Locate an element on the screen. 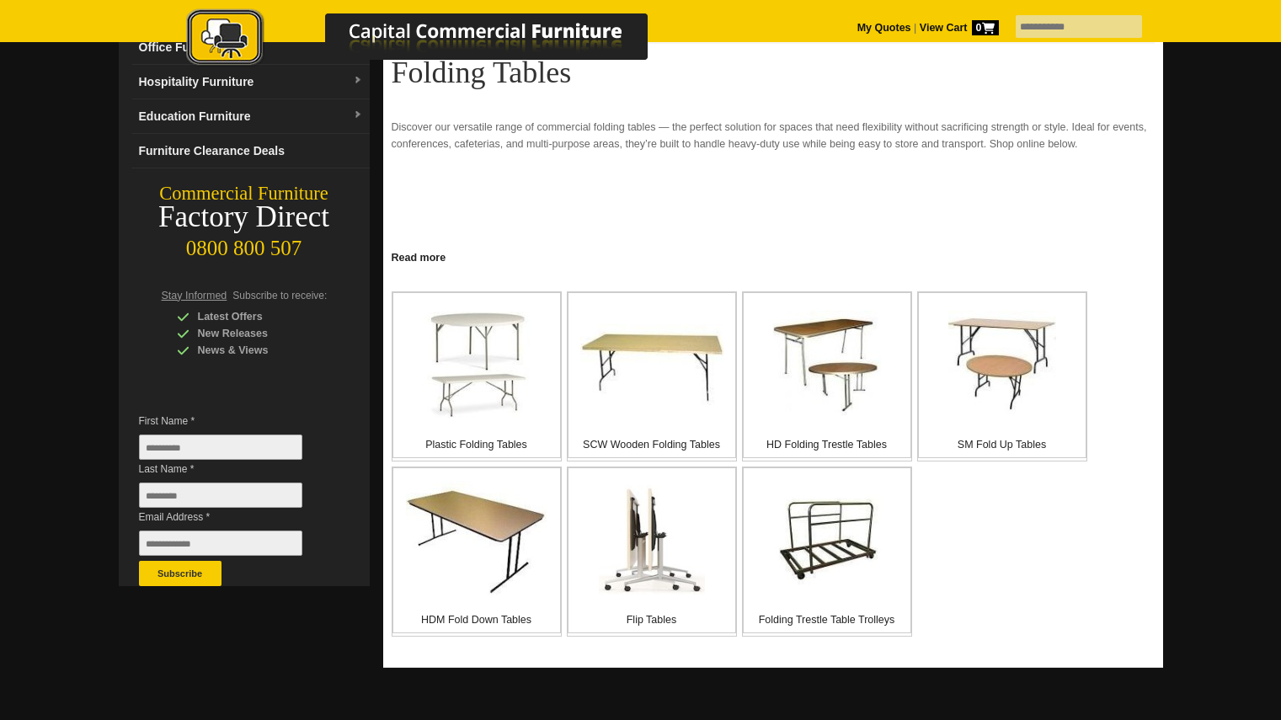 The height and width of the screenshot is (720, 1281). a: SCW Wooden Folding Tables SCW Wooden Folding Tables is located at coordinates (652, 376).